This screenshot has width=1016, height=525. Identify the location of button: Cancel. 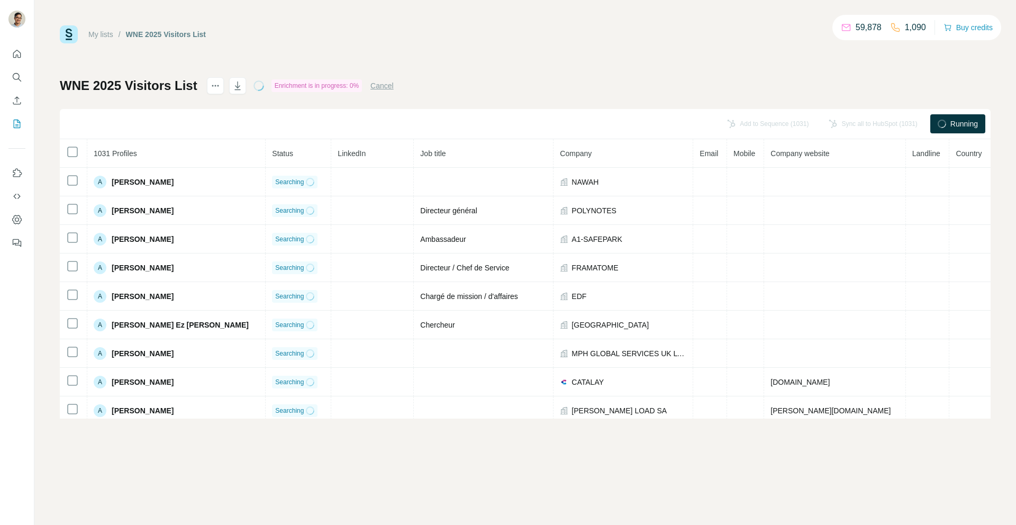
(382, 86).